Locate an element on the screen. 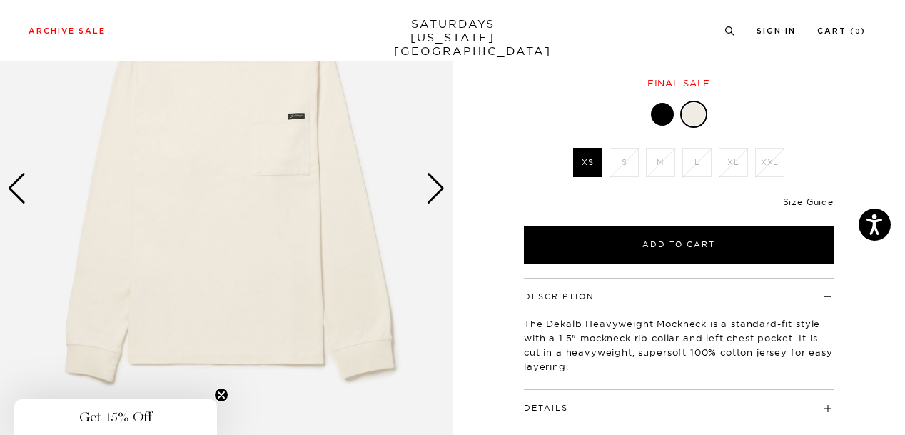 The width and height of the screenshot is (905, 435). div: Get 15% OffClose teaser is located at coordinates (116, 417).